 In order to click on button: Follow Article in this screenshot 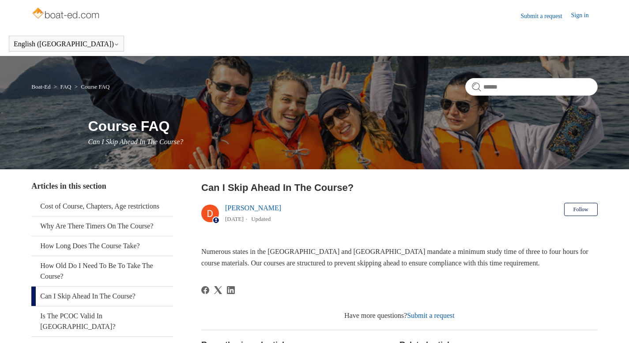, I will do `click(581, 210)`.